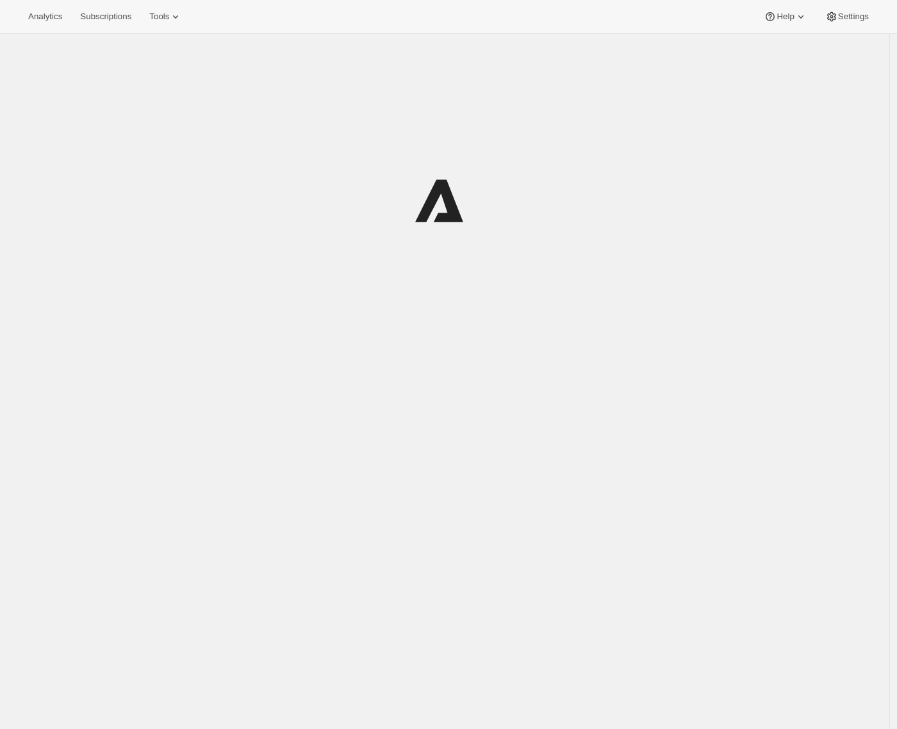  I want to click on button: Help, so click(784, 17).